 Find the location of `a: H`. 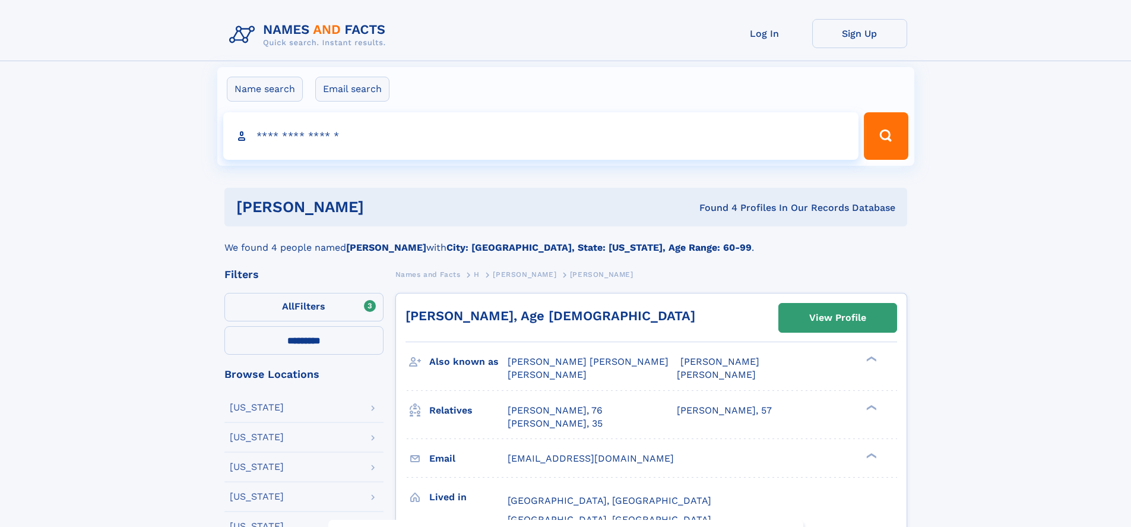

a: H is located at coordinates (477, 274).